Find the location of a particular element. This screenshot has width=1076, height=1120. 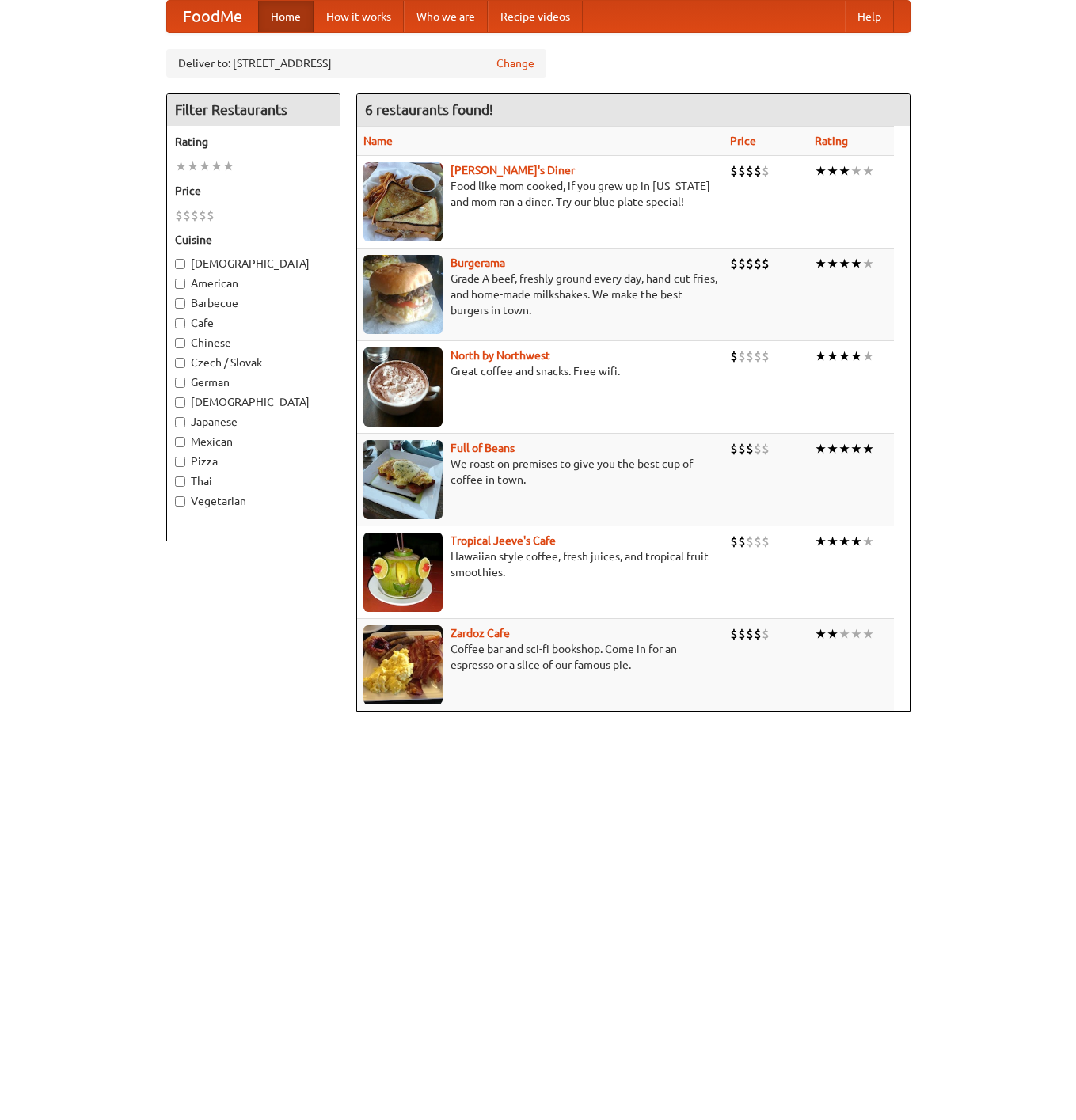

img: burgerama.jpg is located at coordinates (403, 295).